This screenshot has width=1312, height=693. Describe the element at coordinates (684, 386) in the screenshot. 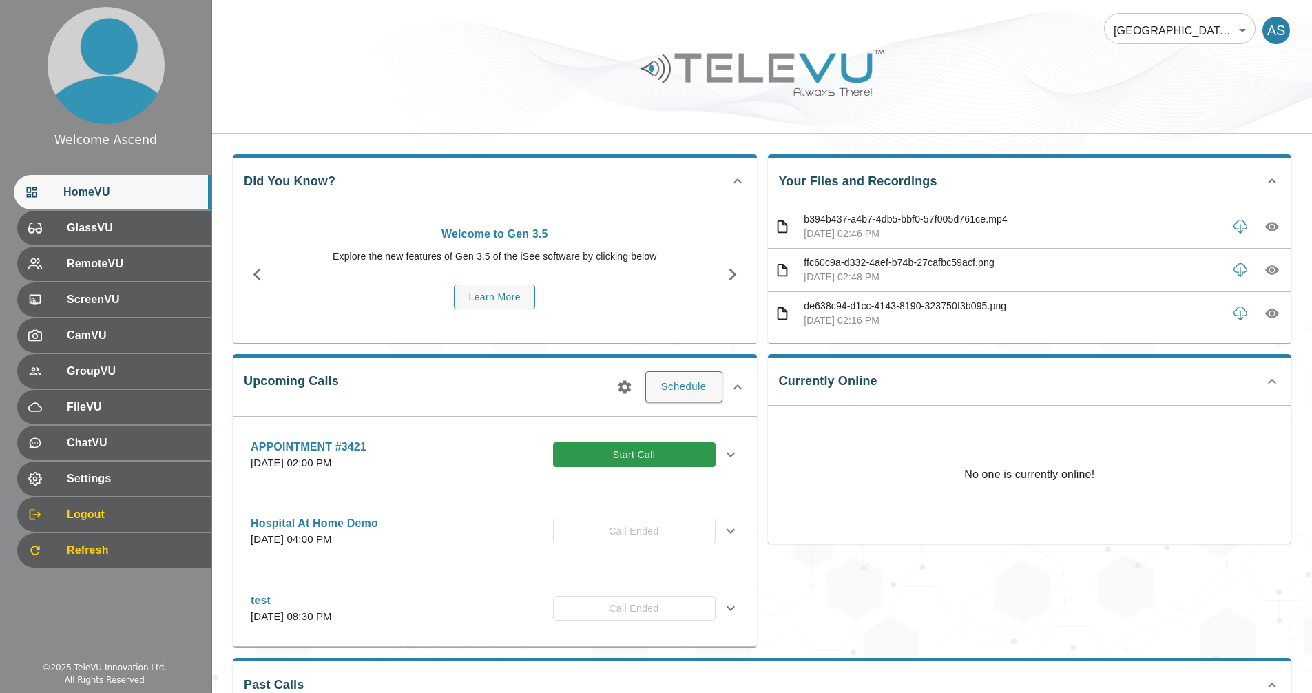

I see `button: Schedule` at that location.